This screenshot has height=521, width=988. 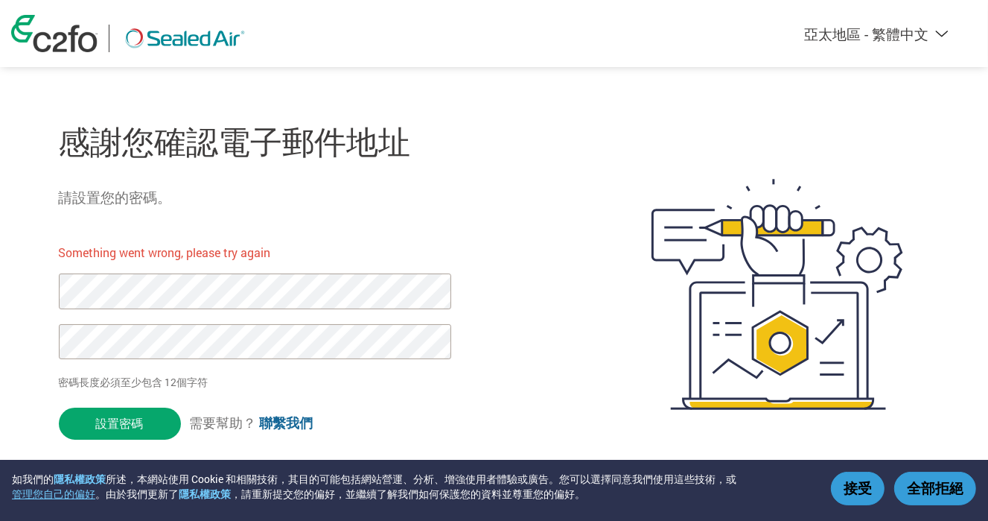 What do you see at coordinates (320, 197) in the screenshot?
I see `h5: 請設置您的密碼。` at bounding box center [320, 197].